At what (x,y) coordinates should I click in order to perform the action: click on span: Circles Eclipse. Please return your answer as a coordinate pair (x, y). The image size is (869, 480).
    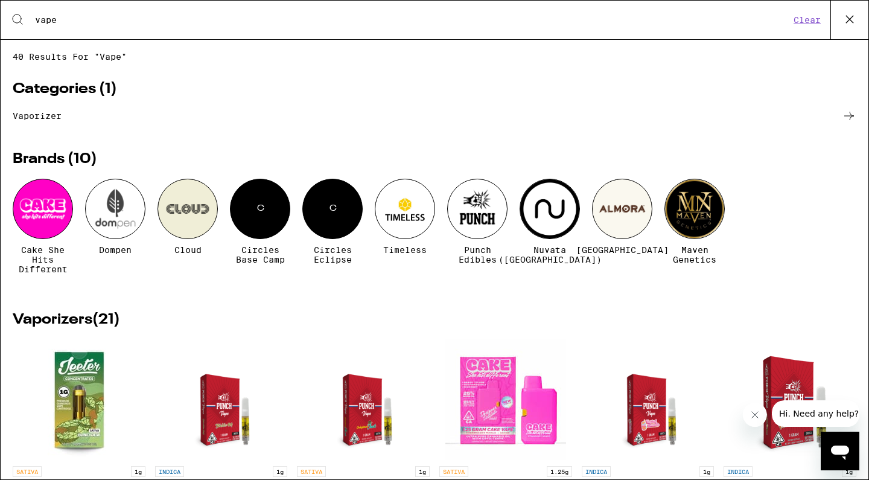
    Looking at the image, I should click on (332, 255).